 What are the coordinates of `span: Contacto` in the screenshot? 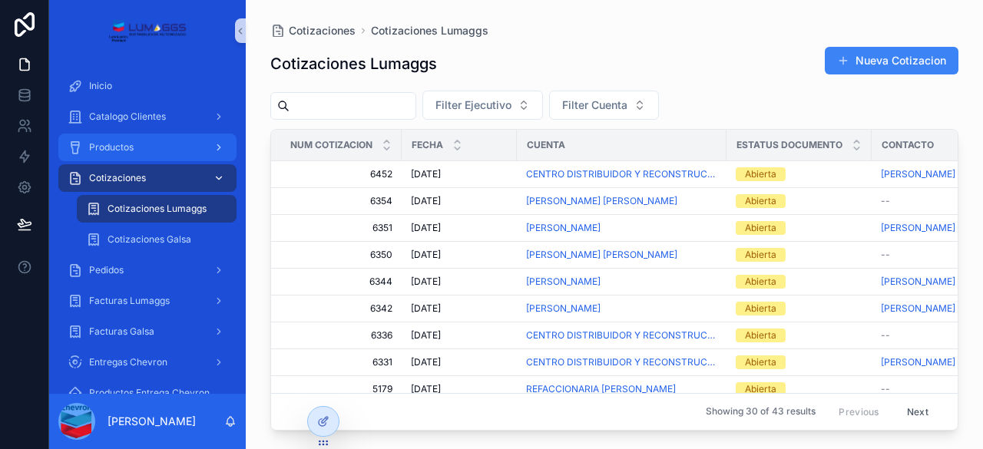 It's located at (908, 145).